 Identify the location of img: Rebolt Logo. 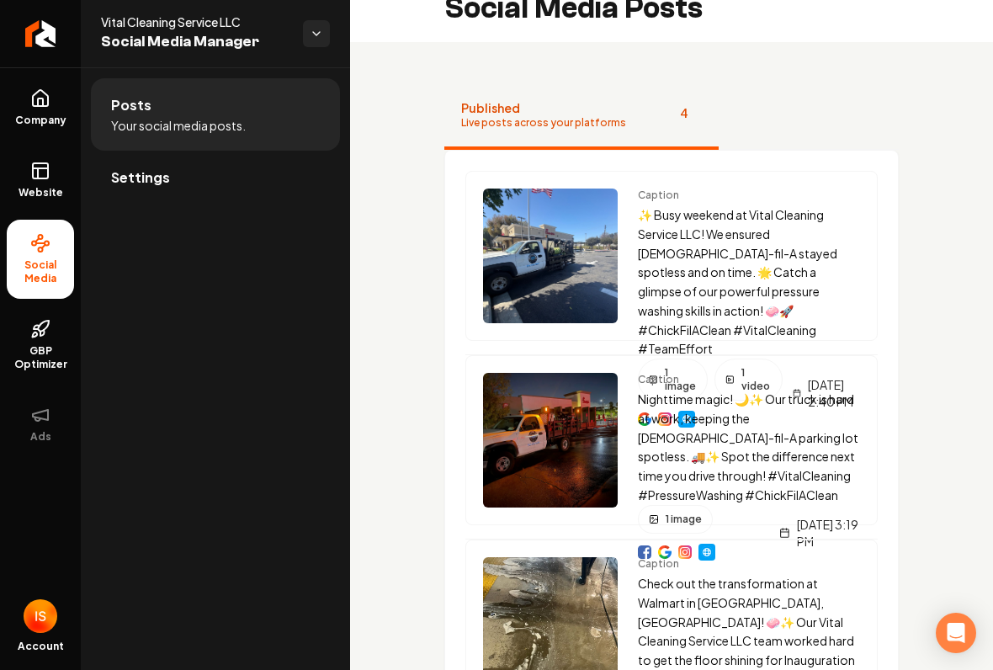
(40, 34).